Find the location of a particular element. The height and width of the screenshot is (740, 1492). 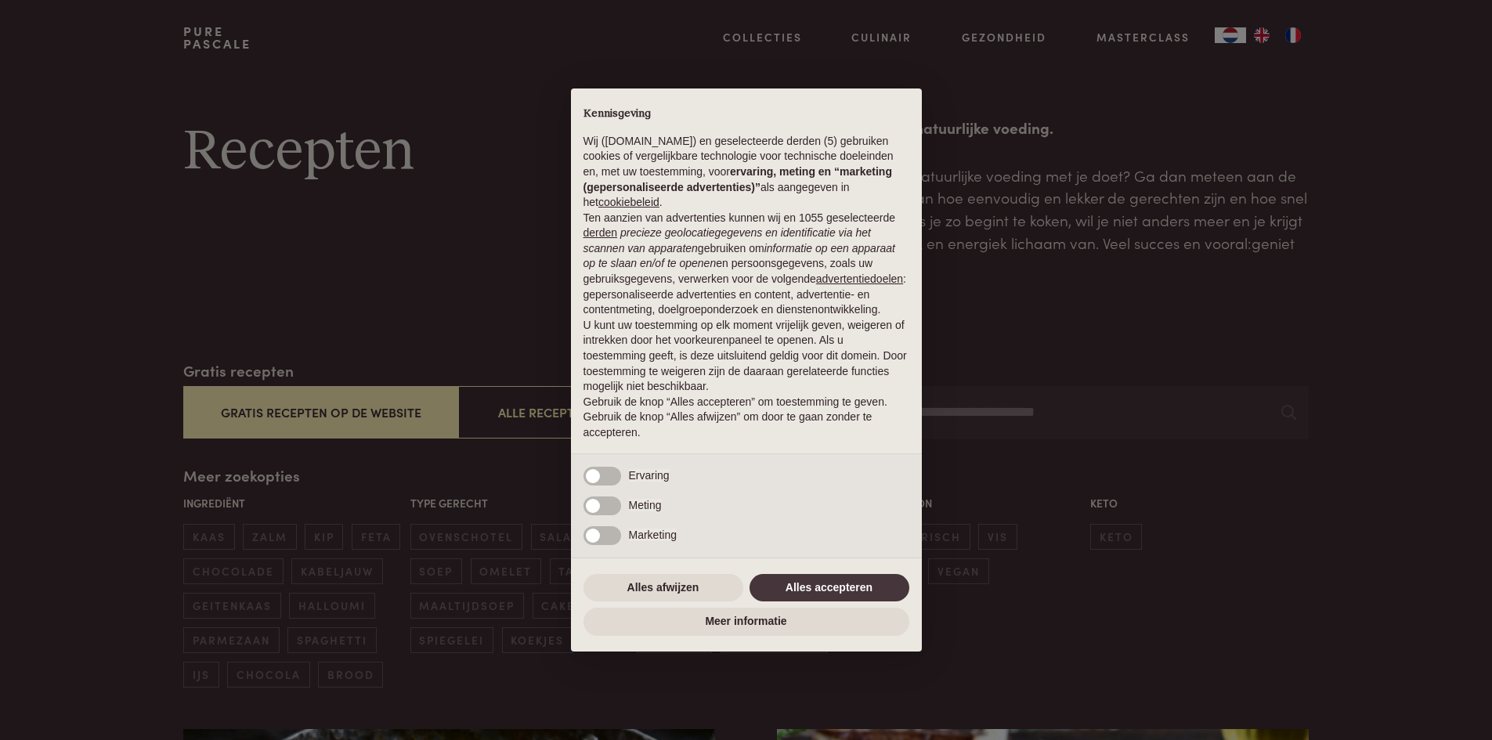

button: Meer informatie is located at coordinates (747, 622).